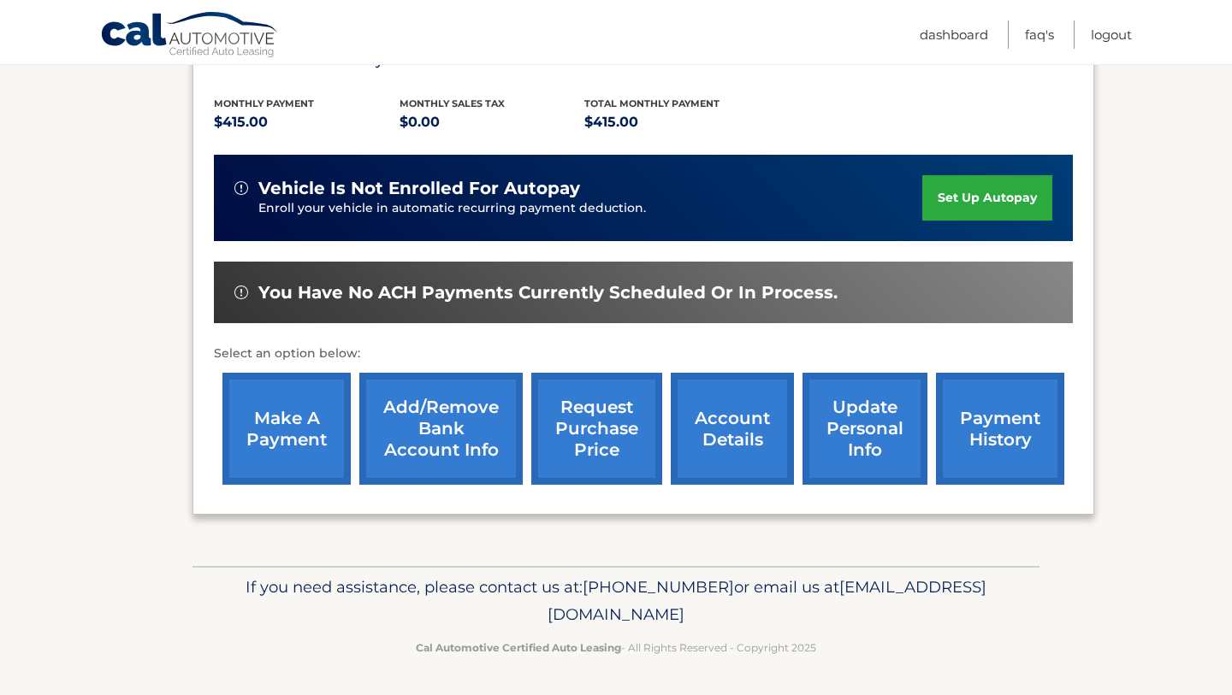 This screenshot has height=695, width=1232. Describe the element at coordinates (954, 34) in the screenshot. I see `a: Dashboard` at that location.